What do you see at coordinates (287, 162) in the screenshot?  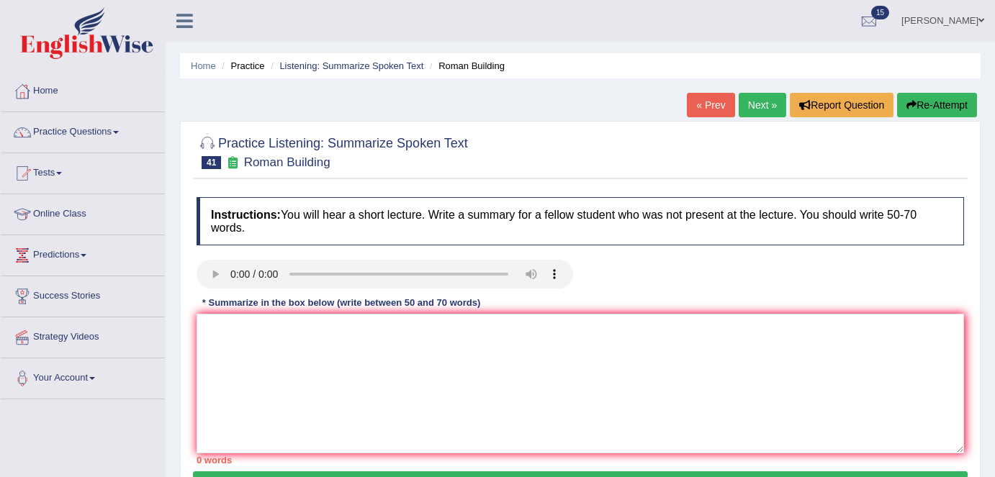 I see `small: Roman Building` at bounding box center [287, 162].